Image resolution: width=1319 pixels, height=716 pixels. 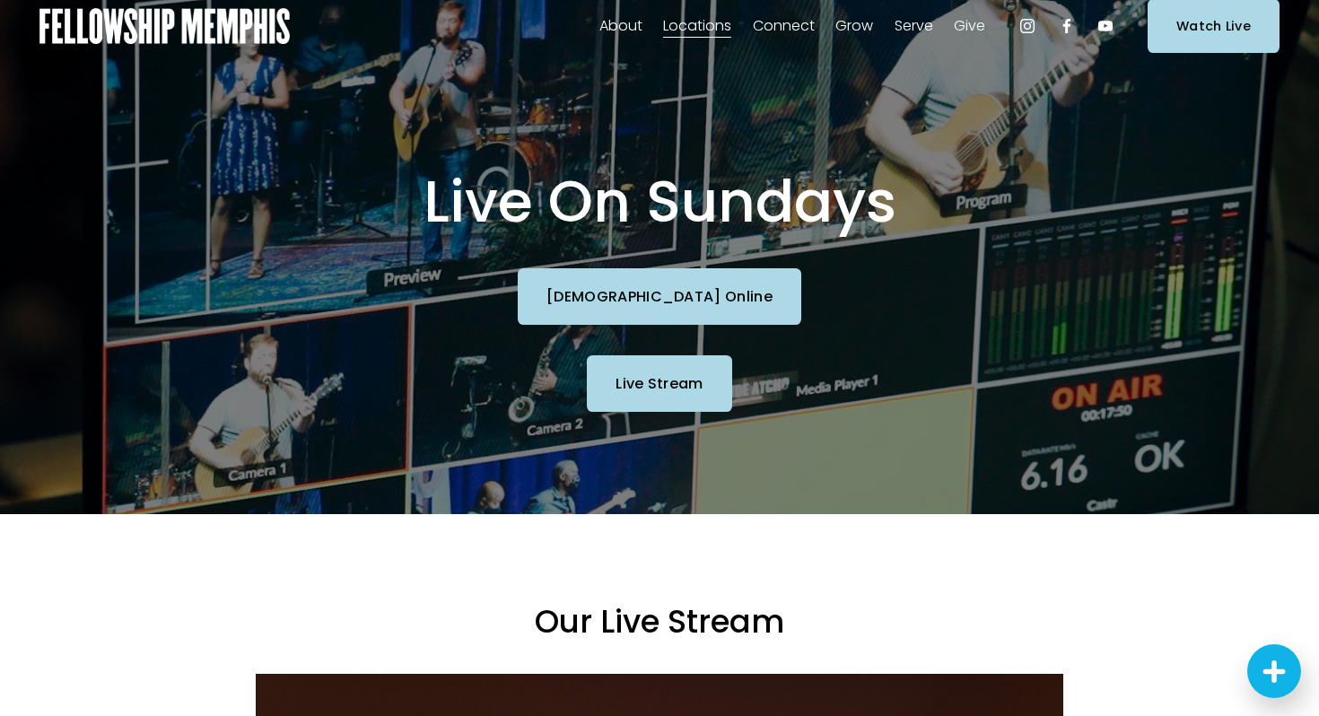 I want to click on a: Facebook, so click(x=1067, y=26).